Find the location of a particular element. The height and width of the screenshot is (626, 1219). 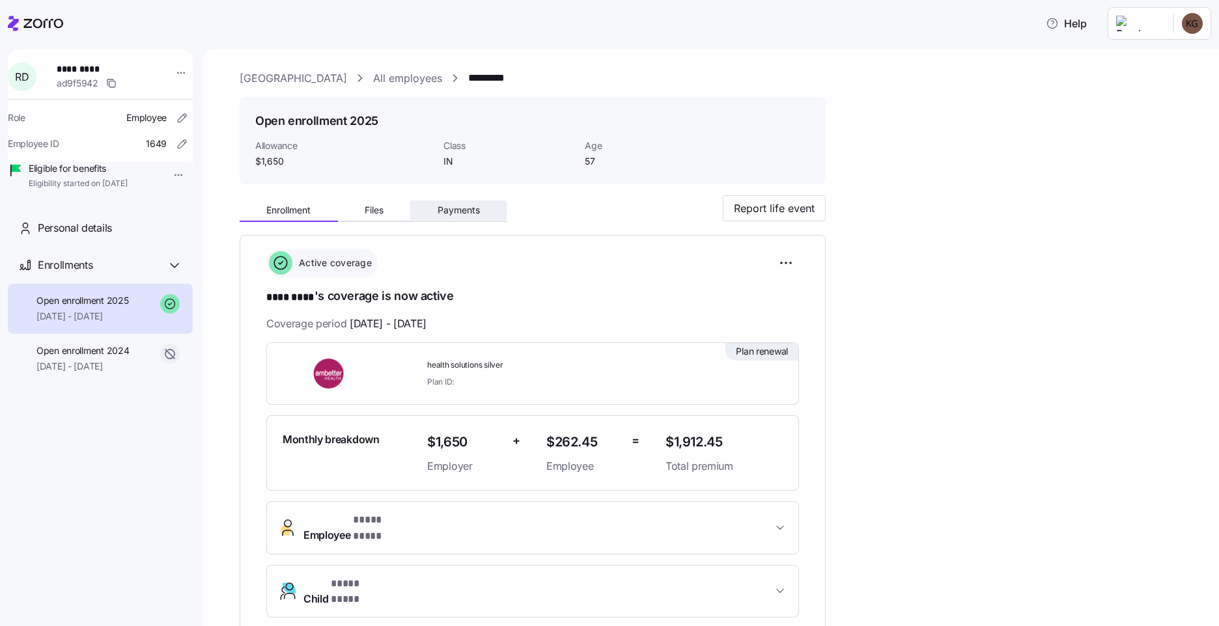

span: Eligible for benefits is located at coordinates (78, 169).